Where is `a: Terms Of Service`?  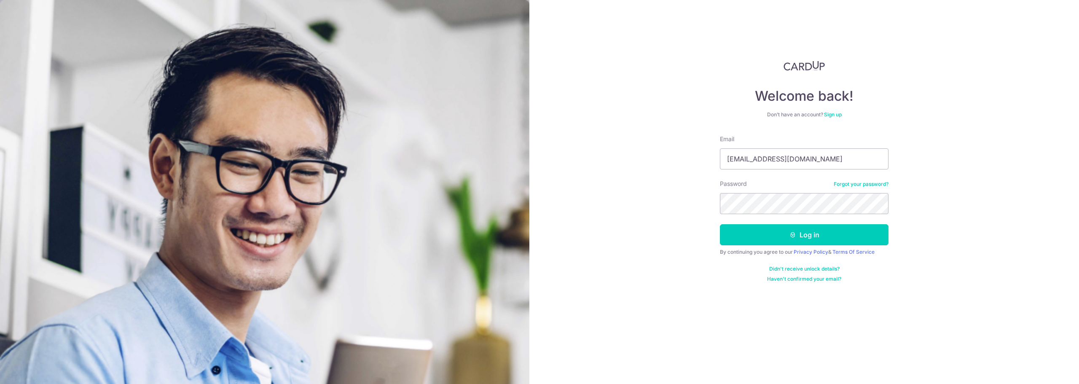 a: Terms Of Service is located at coordinates (853, 252).